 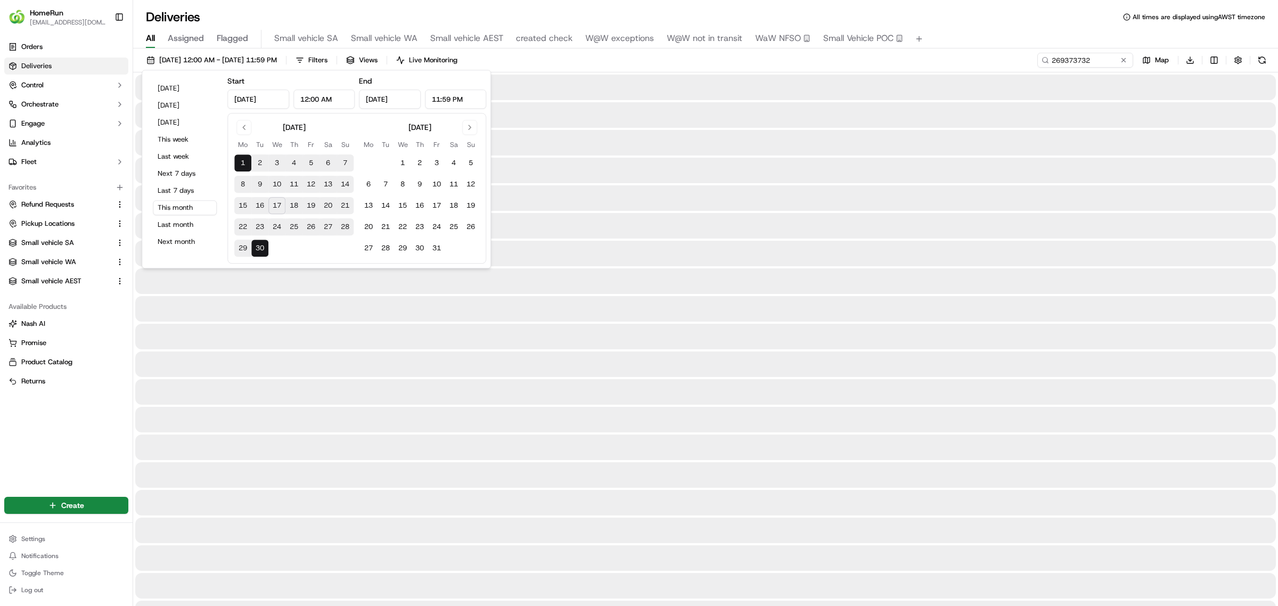 I want to click on span: WaW NFSO, so click(x=778, y=38).